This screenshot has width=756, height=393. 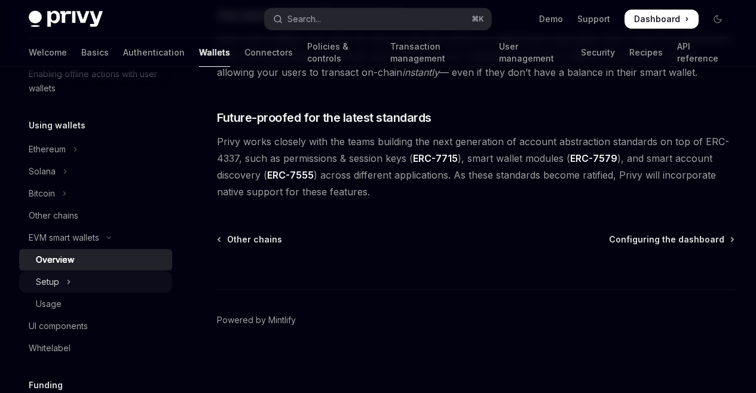 What do you see at coordinates (53, 216) in the screenshot?
I see `div: Other chains` at bounding box center [53, 216].